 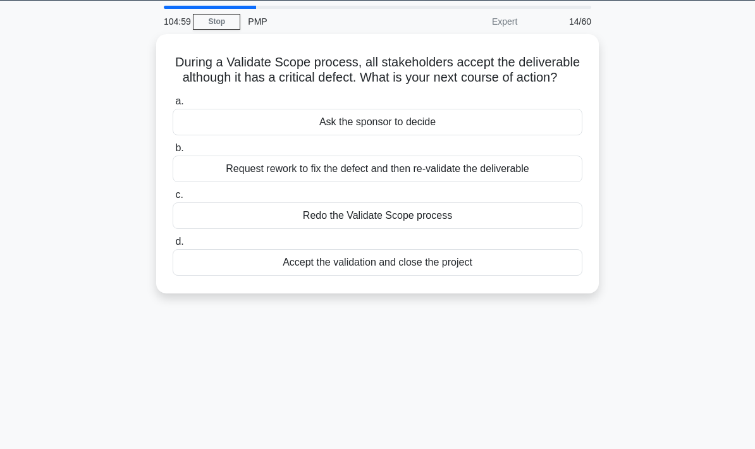 What do you see at coordinates (377, 169) in the screenshot?
I see `div: Request rework to fix the defect and then re-validate the deliverable` at bounding box center [377, 169].